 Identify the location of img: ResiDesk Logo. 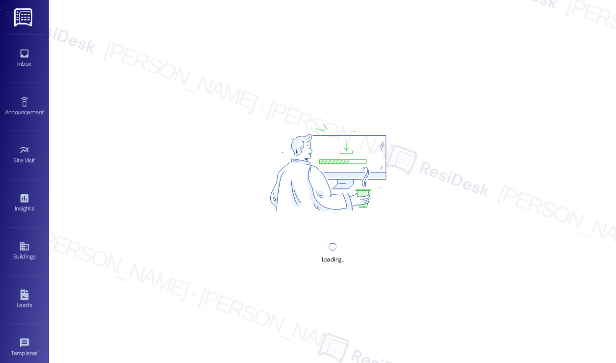
(24, 17).